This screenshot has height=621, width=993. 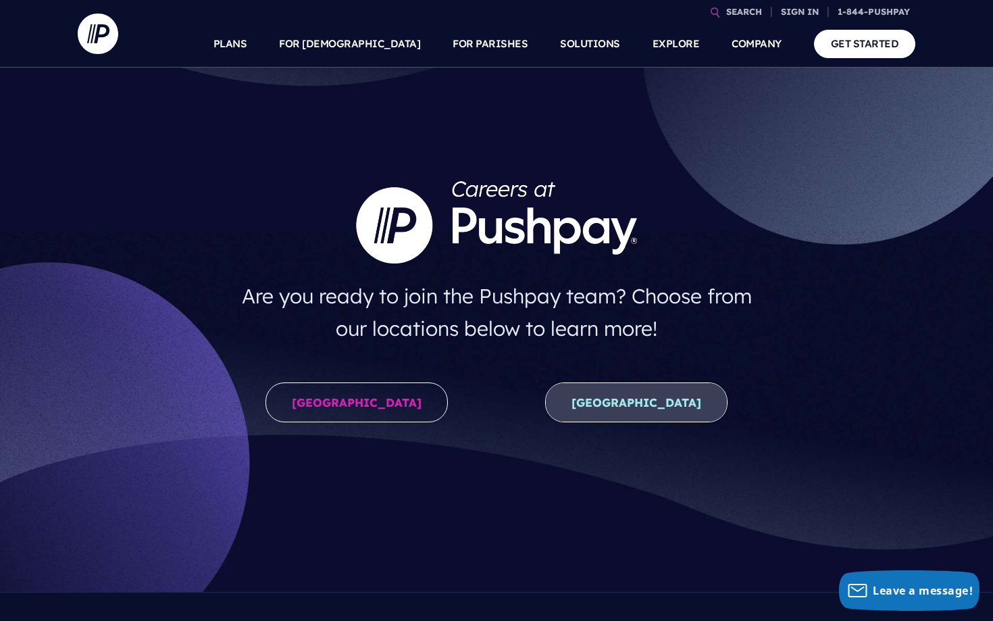 I want to click on span: Leave a message!, so click(x=922, y=590).